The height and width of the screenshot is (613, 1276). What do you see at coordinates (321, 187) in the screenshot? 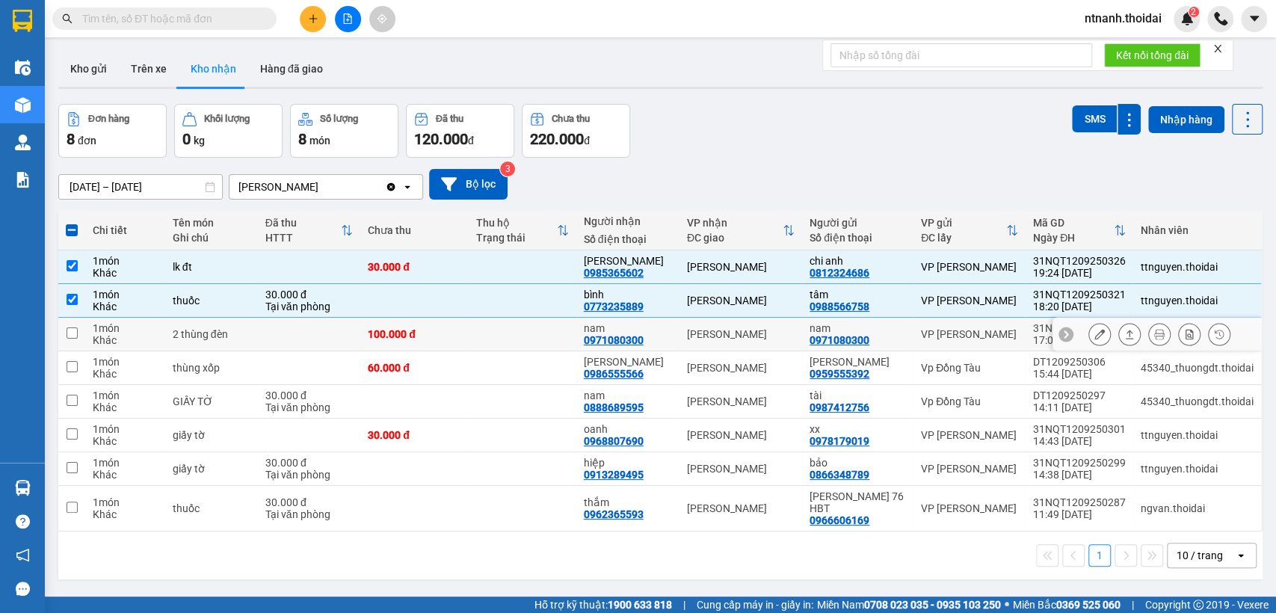
I see `input: Selected Vp Lê Hoàn.` at bounding box center [321, 187].